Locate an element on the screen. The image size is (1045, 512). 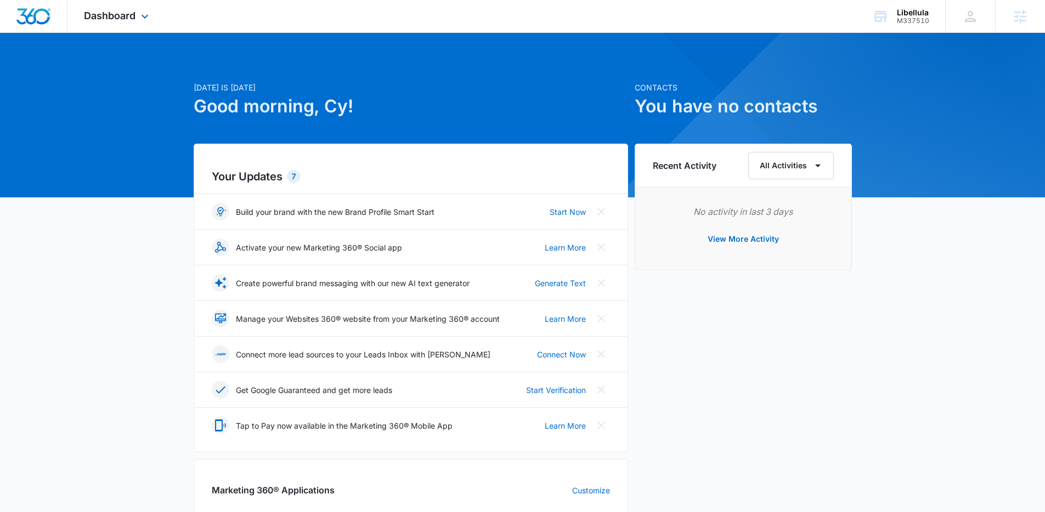
a: Start Verification is located at coordinates (556, 390).